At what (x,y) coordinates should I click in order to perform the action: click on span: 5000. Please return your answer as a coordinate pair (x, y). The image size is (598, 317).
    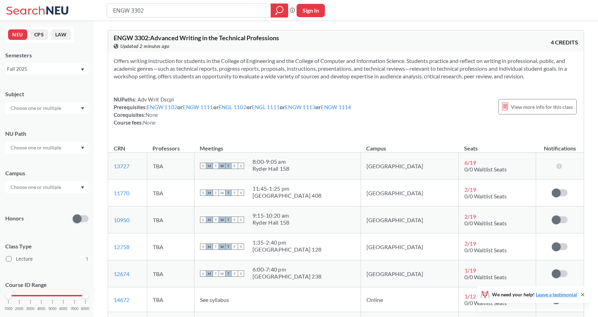
    Looking at the image, I should click on (52, 309).